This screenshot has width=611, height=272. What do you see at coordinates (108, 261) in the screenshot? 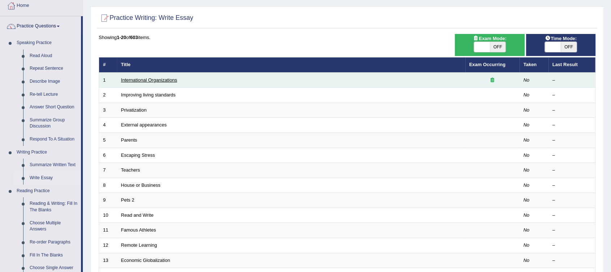
I see `td: 13` at bounding box center [108, 261].